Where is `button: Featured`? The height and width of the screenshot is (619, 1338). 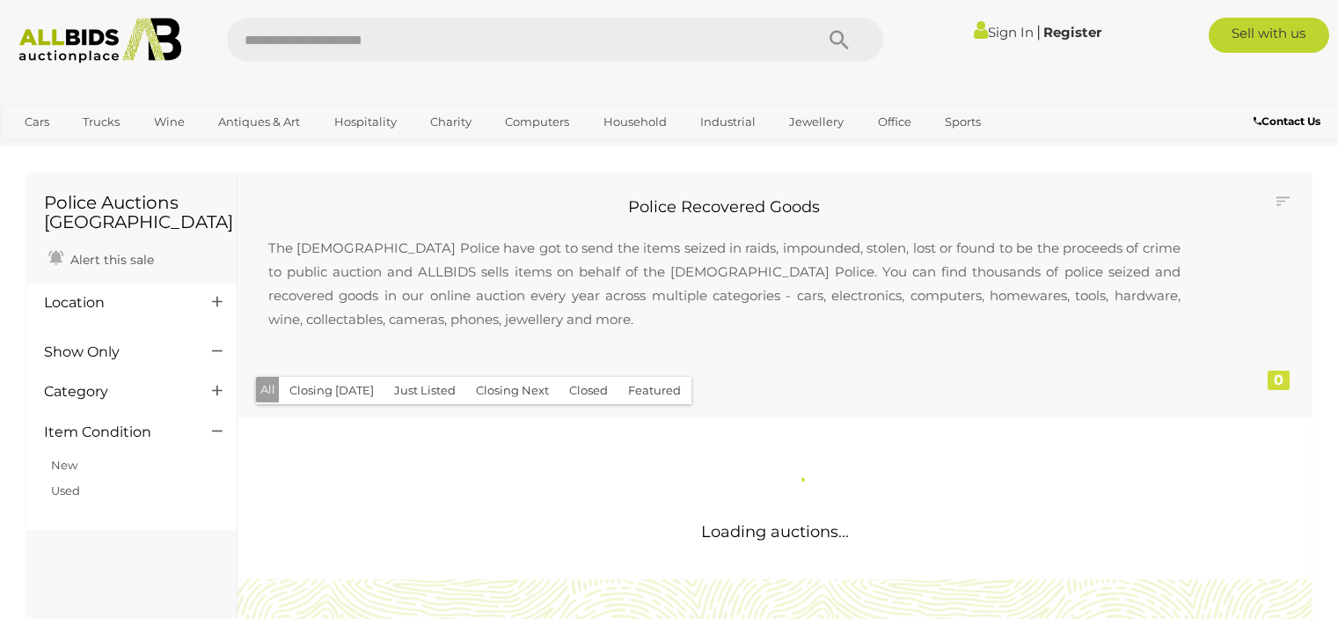 button: Featured is located at coordinates (655, 390).